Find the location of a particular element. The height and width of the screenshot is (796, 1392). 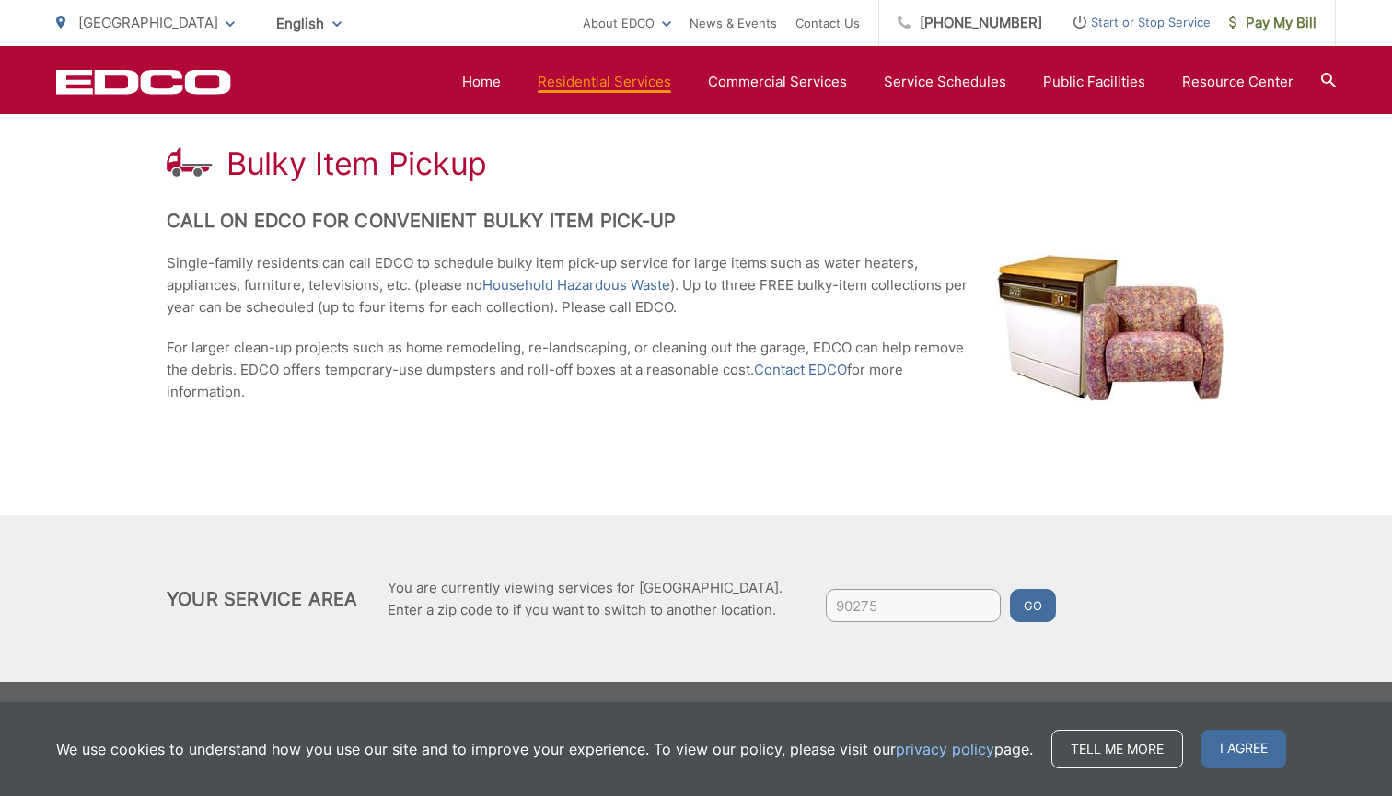

a: Home is located at coordinates (481, 82).